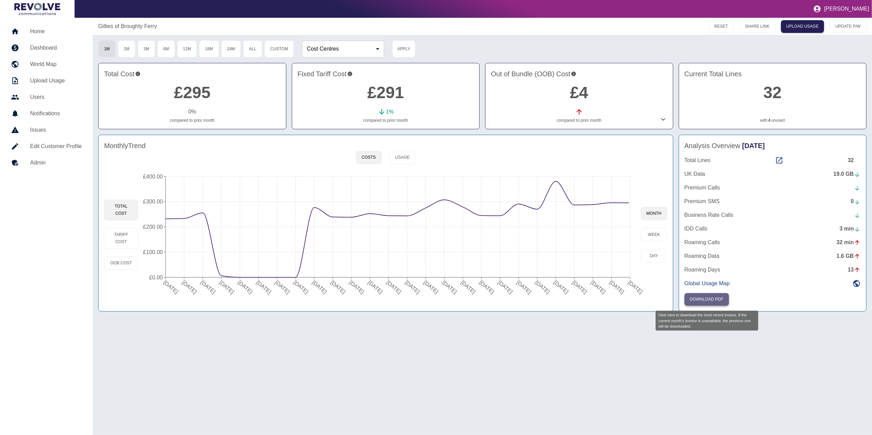  What do you see at coordinates (386, 74) in the screenshot?
I see `h4: Fixed Tariff Cost` at bounding box center [386, 74].